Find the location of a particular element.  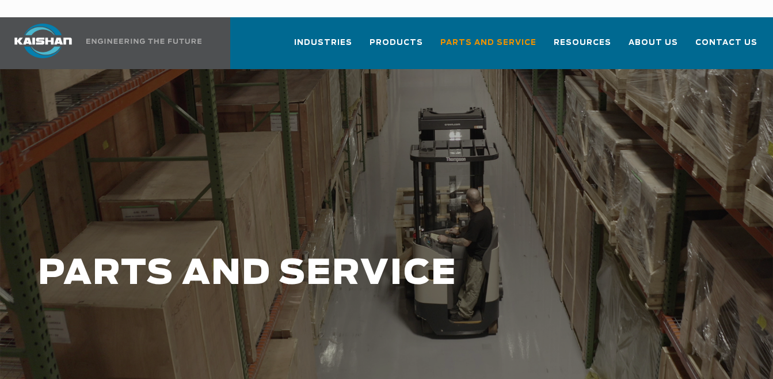

a: Parts and Service is located at coordinates (488, 47).